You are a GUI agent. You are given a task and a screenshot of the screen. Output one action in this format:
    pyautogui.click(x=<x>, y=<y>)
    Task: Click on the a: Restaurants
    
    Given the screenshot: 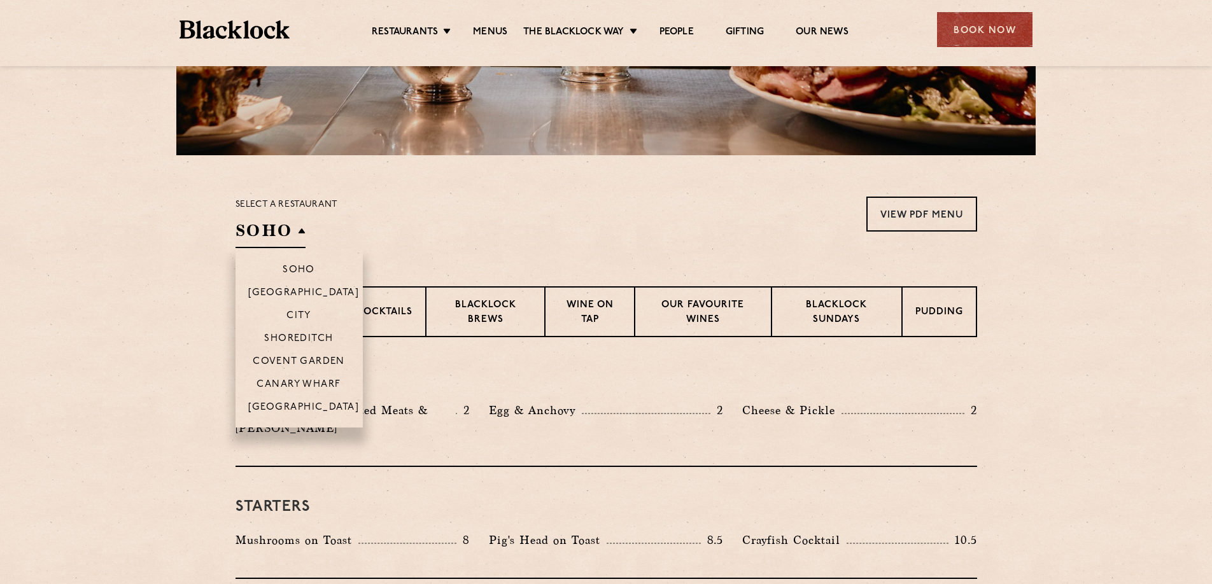 What is the action you would take?
    pyautogui.click(x=405, y=33)
    